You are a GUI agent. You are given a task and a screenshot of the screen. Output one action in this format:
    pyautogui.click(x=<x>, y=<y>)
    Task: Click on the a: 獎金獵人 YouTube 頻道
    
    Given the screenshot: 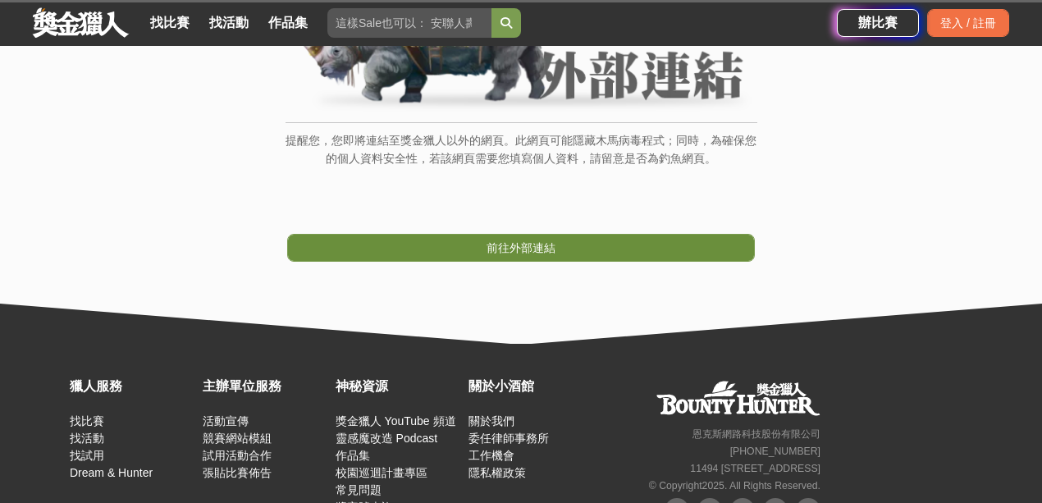 What is the action you would take?
    pyautogui.click(x=396, y=421)
    